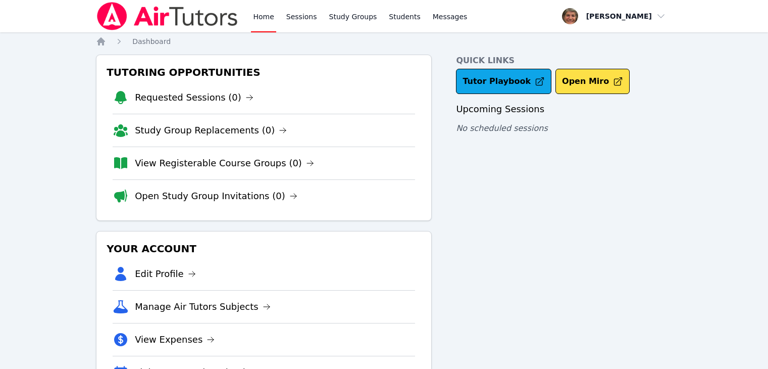  What do you see at coordinates (165, 274) in the screenshot?
I see `a: Edit Profile` at bounding box center [165, 274].